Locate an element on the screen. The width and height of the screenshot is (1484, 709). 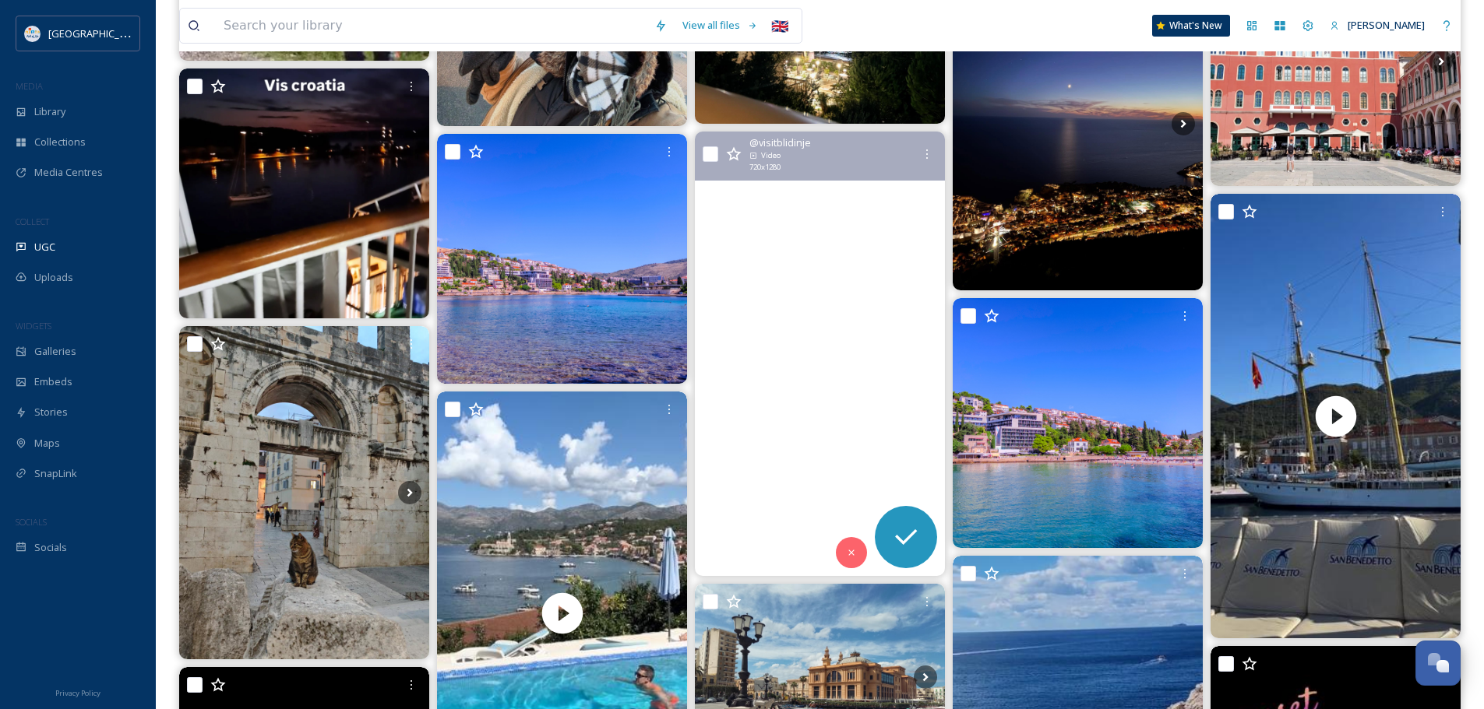
span: Stories is located at coordinates (51, 412).